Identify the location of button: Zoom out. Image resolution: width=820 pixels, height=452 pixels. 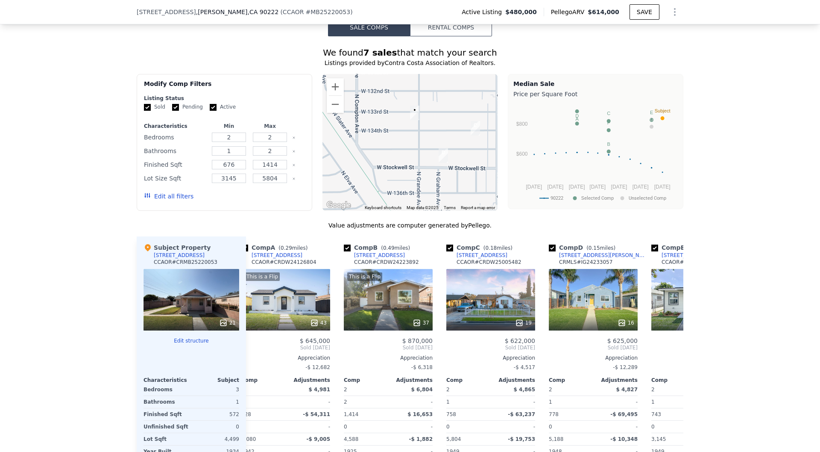
(335, 104).